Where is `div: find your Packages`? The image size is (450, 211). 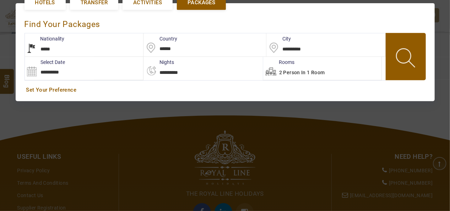
div: find your Packages is located at coordinates (225, 22).